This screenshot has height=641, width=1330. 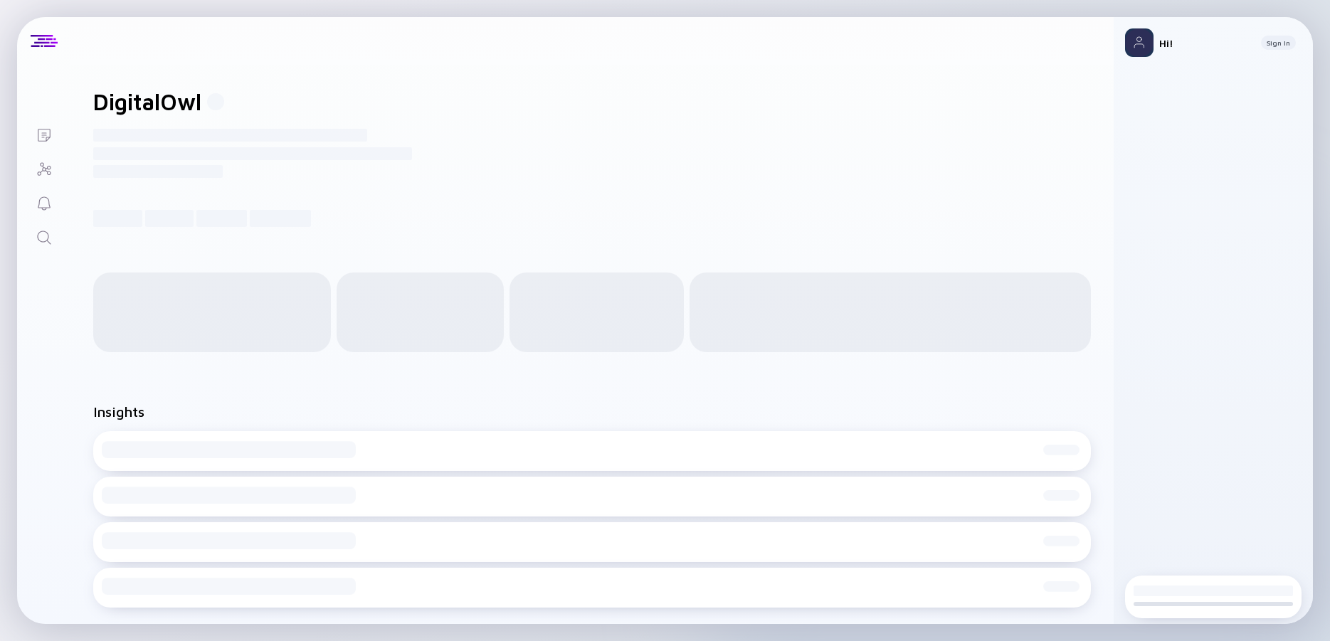 What do you see at coordinates (1139, 43) in the screenshot?
I see `img: Profile Picture` at bounding box center [1139, 43].